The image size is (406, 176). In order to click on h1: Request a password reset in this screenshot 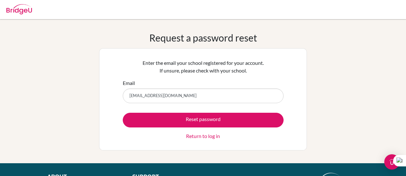, I will do `click(203, 38)`.